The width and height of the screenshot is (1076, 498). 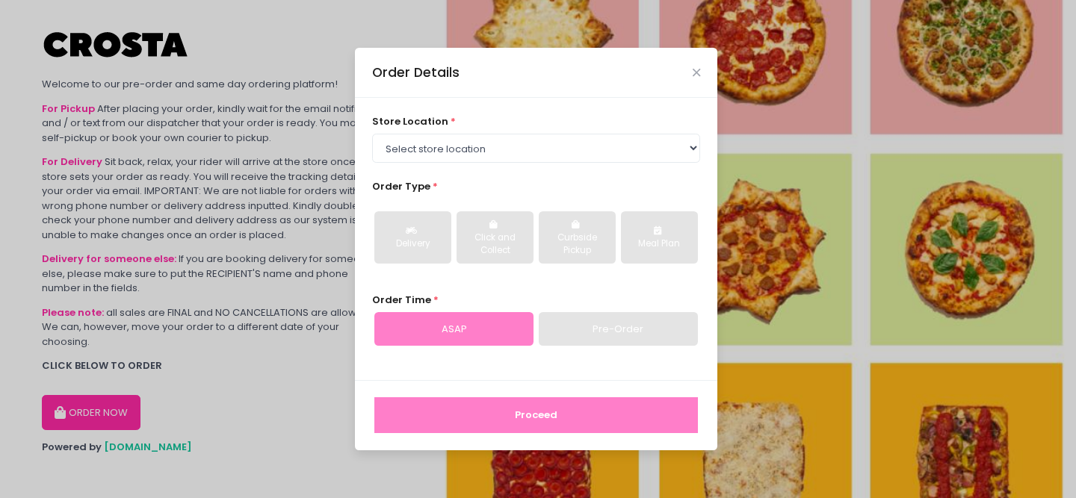 I want to click on button: Delivery, so click(x=412, y=238).